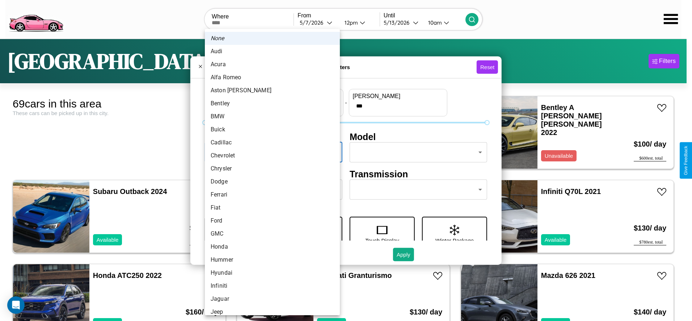  Describe the element at coordinates (272, 208) in the screenshot. I see `li: Fiat` at that location.